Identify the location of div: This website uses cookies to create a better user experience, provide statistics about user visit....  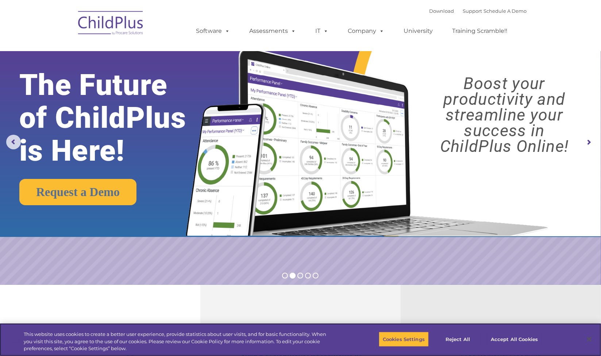
(177, 341).